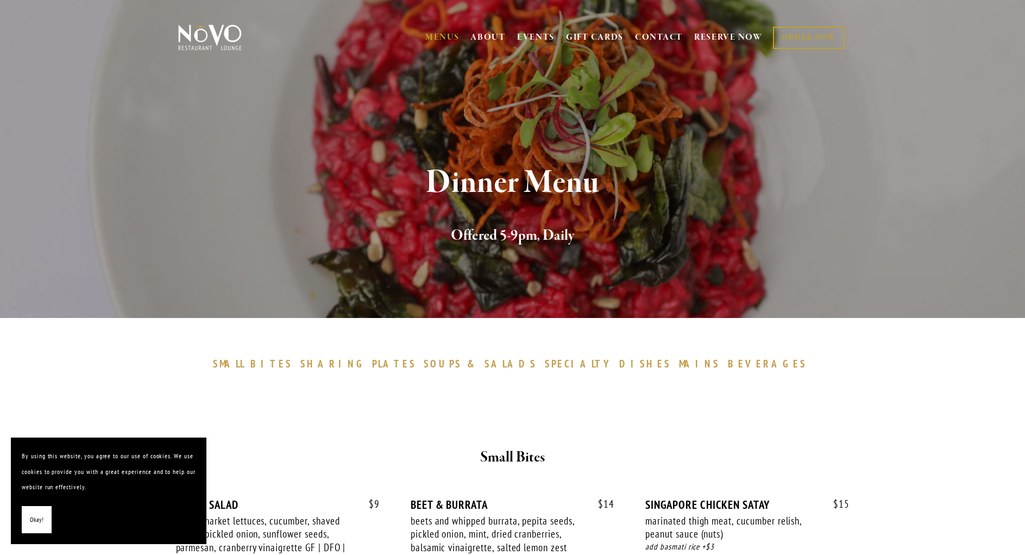 The width and height of the screenshot is (1025, 555). What do you see at coordinates (595, 37) in the screenshot?
I see `a: GIFT CARDS` at bounding box center [595, 37].